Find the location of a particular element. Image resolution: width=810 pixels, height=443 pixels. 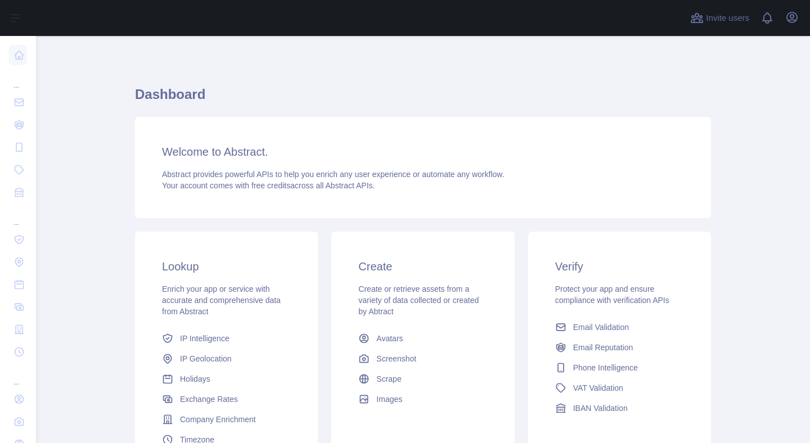

h3: Create is located at coordinates (422, 267).